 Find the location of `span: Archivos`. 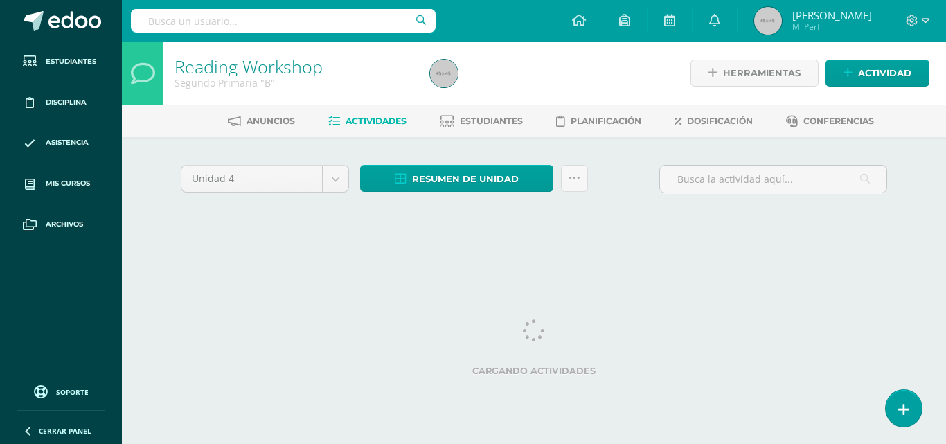

span: Archivos is located at coordinates (64, 224).